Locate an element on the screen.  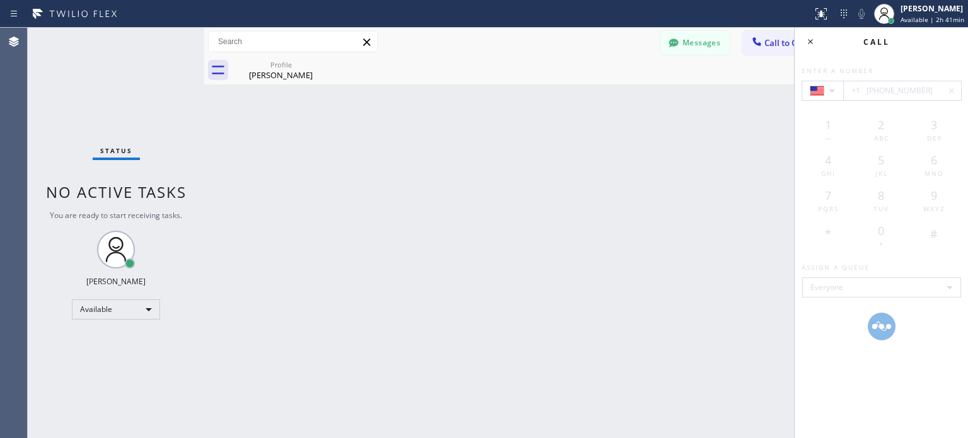
span: MNO is located at coordinates (934, 173).